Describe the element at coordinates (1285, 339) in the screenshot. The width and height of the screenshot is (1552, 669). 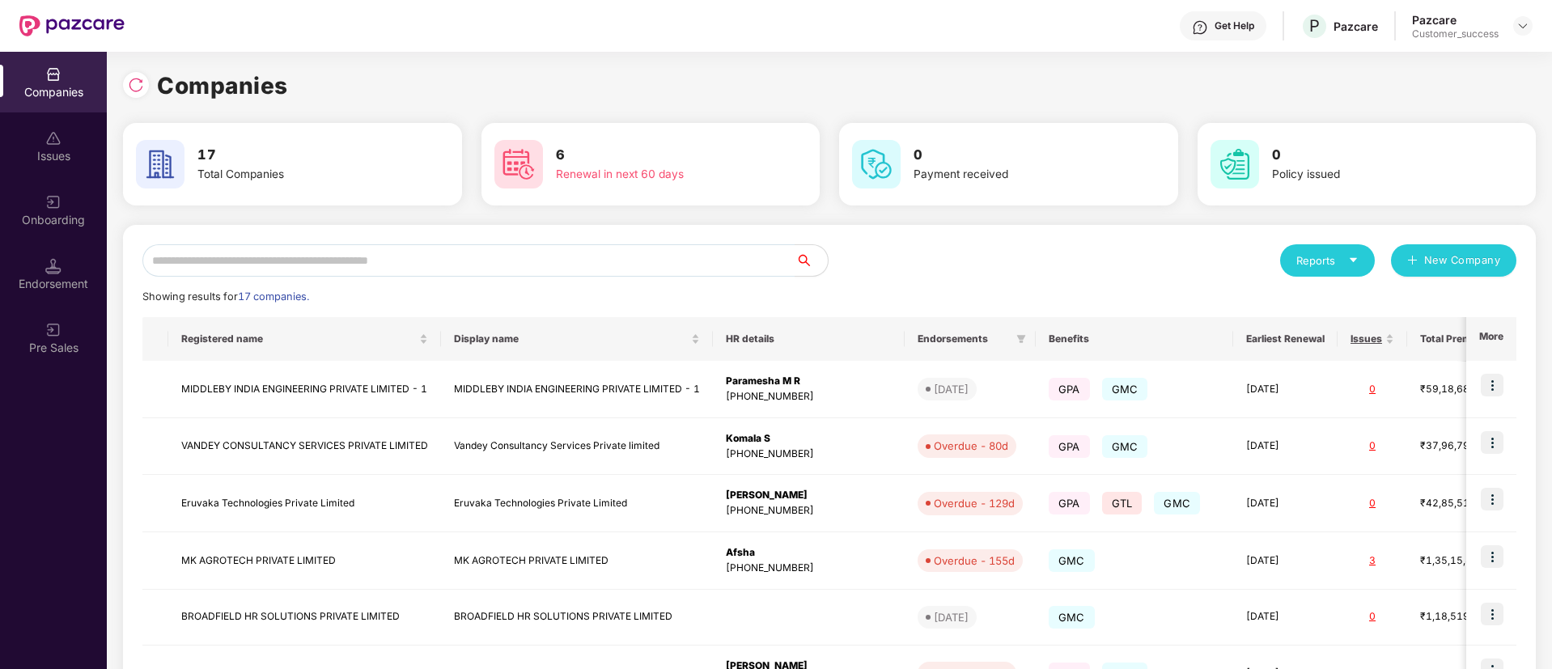
I see `th: Earliest Renewal` at that location.